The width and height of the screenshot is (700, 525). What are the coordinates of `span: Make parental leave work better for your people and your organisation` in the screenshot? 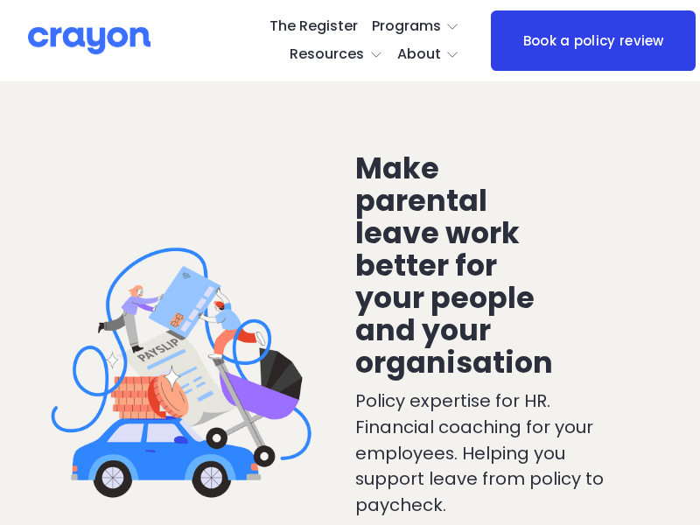 It's located at (454, 265).